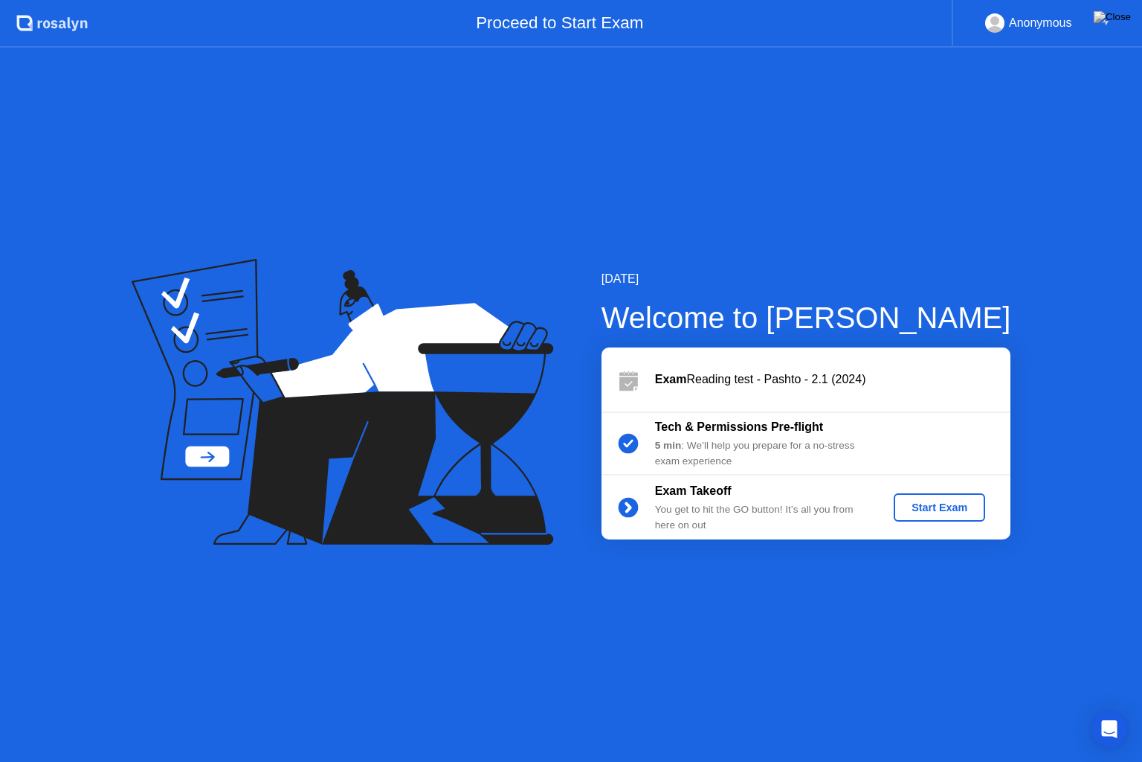  What do you see at coordinates (762, 517) in the screenshot?
I see `div: You get to hit the GO button! It’s all you from here on out` at bounding box center [762, 517].